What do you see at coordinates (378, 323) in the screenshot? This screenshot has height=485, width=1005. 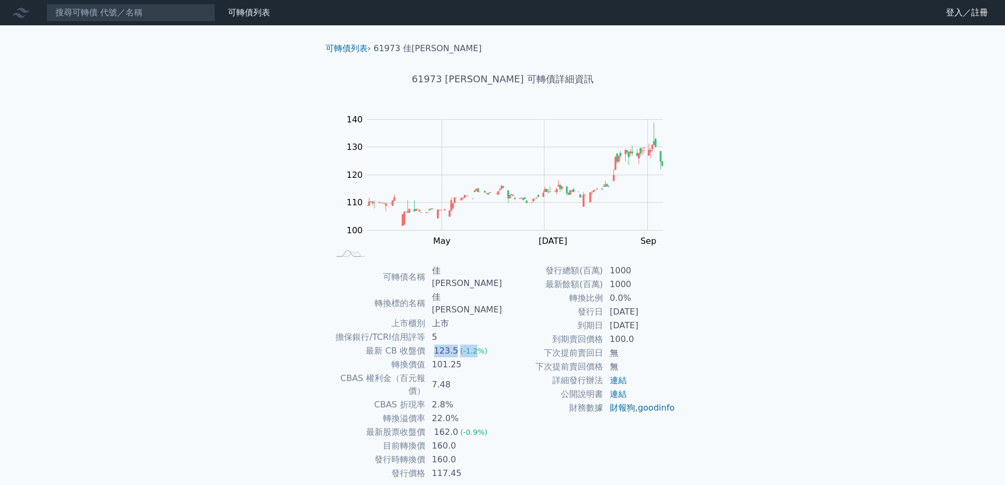 I see `td: 上市櫃別` at bounding box center [378, 323].